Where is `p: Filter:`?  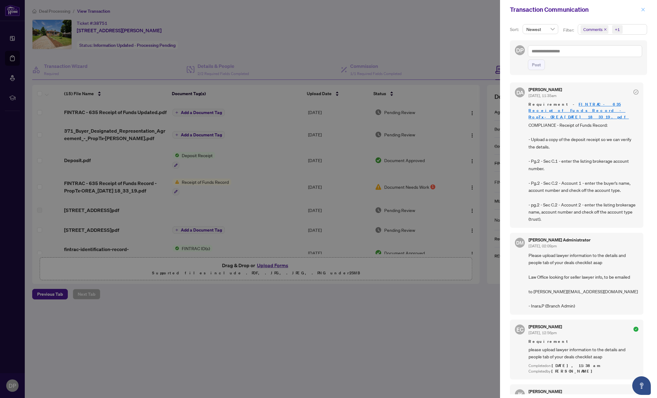
p: Filter: is located at coordinates (569, 30).